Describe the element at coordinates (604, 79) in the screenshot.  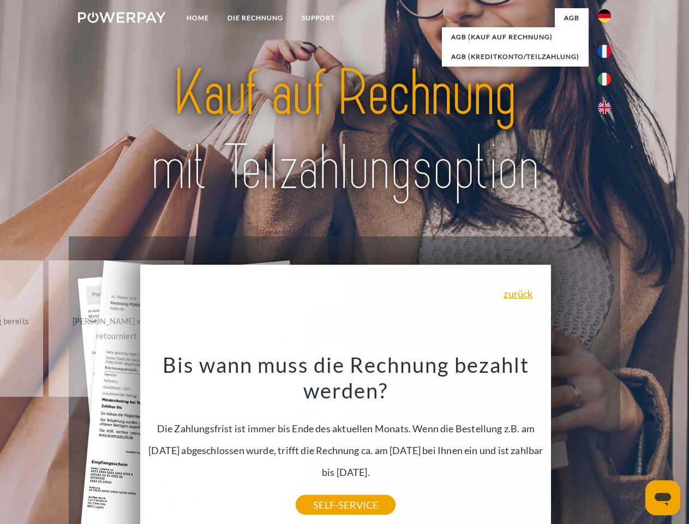
I see `img: it` at that location.